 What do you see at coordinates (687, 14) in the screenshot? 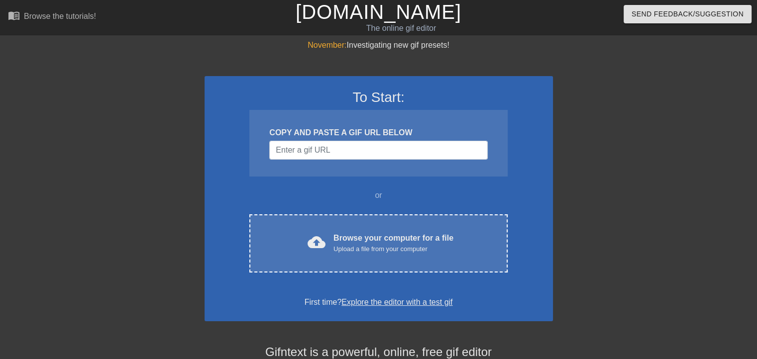
I see `button: Send Feedback/Suggestion` at bounding box center [687, 14].